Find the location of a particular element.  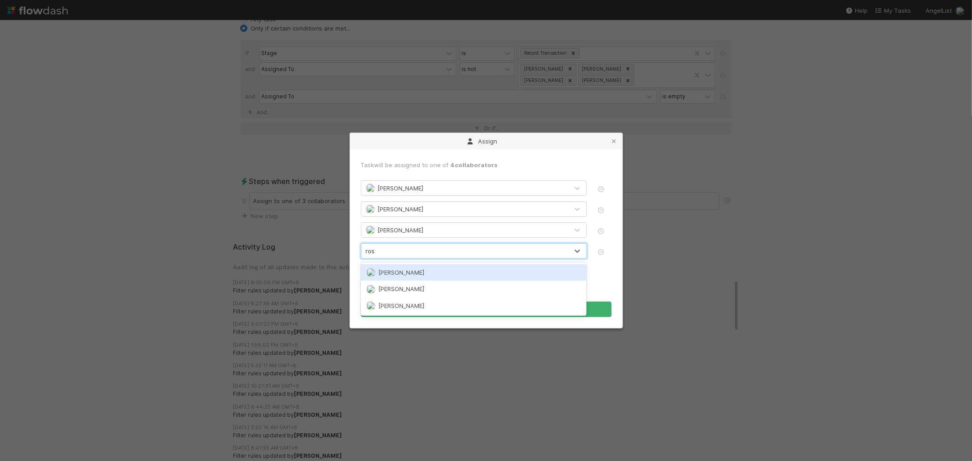

span: 4 collaborators is located at coordinates (474, 165).